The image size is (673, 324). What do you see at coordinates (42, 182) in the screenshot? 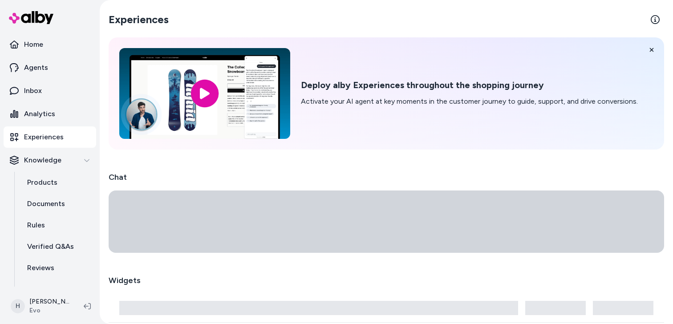
I see `p: Products` at bounding box center [42, 182].